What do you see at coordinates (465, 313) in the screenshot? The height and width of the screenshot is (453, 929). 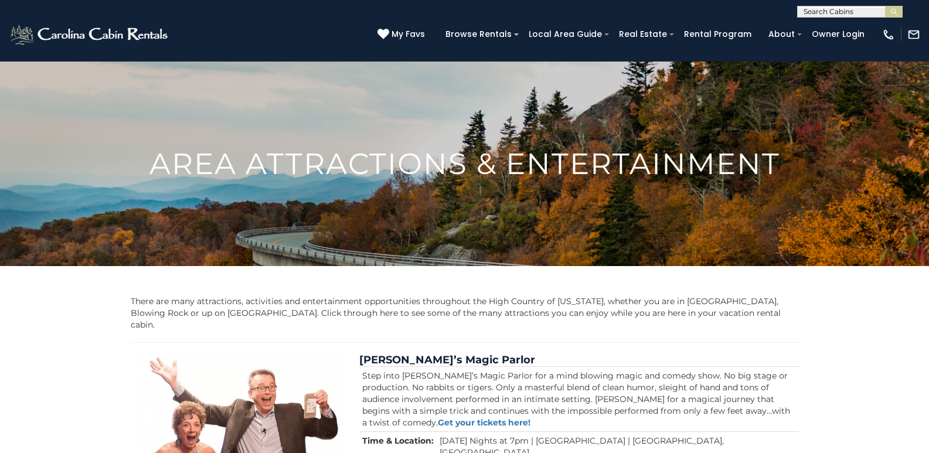 I see `p: There are many attractions, activities and entertainment opportunities throughout the High Countr...` at bounding box center [465, 313].